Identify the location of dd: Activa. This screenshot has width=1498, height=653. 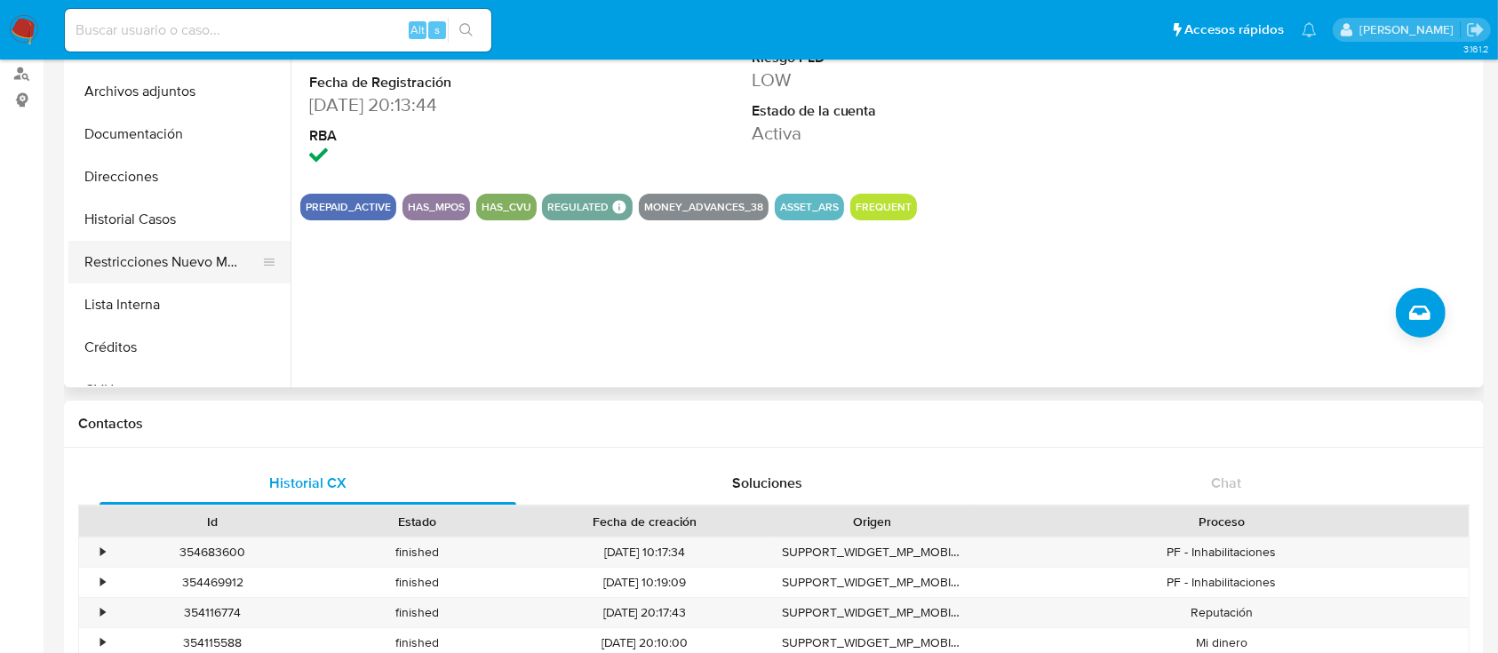
(890, 133).